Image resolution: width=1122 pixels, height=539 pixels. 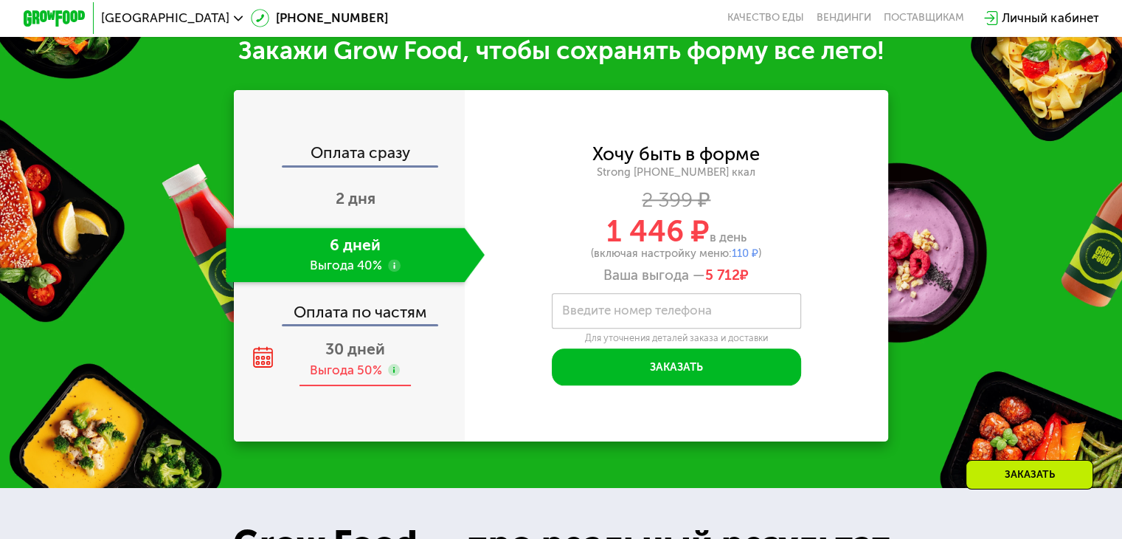 I want to click on div: Личный кабинет, so click(x=1050, y=18).